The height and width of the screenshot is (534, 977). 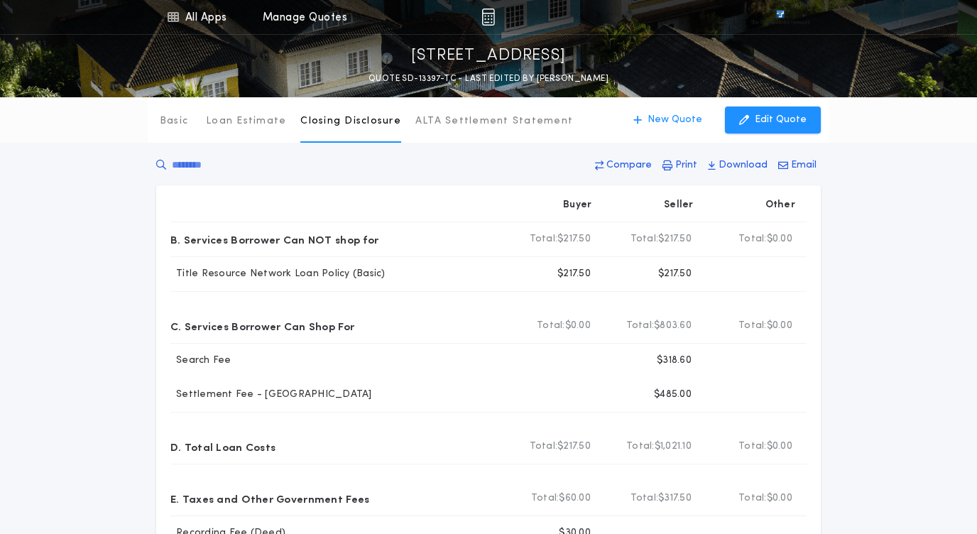 I want to click on p: ALTA Settlement Statement, so click(x=494, y=121).